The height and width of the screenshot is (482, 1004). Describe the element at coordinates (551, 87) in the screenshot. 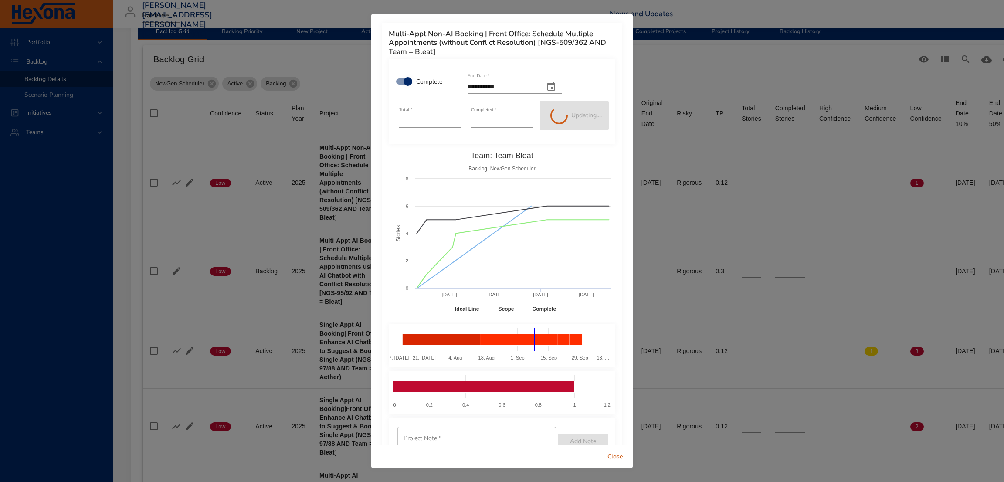

I see `button: change end date` at that location.